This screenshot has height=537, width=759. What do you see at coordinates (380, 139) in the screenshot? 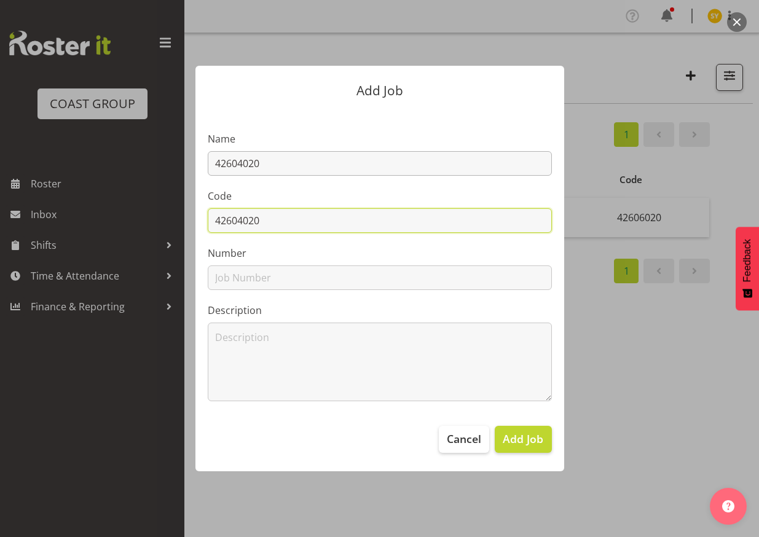
I see `label: Name` at bounding box center [380, 139].